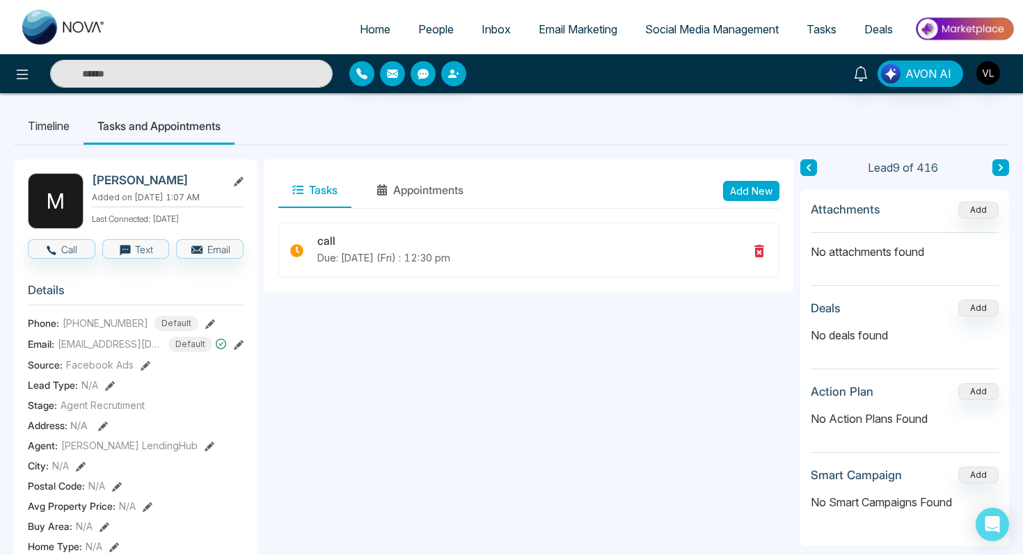  What do you see at coordinates (905, 335) in the screenshot?
I see `p: No deals found` at bounding box center [905, 335].